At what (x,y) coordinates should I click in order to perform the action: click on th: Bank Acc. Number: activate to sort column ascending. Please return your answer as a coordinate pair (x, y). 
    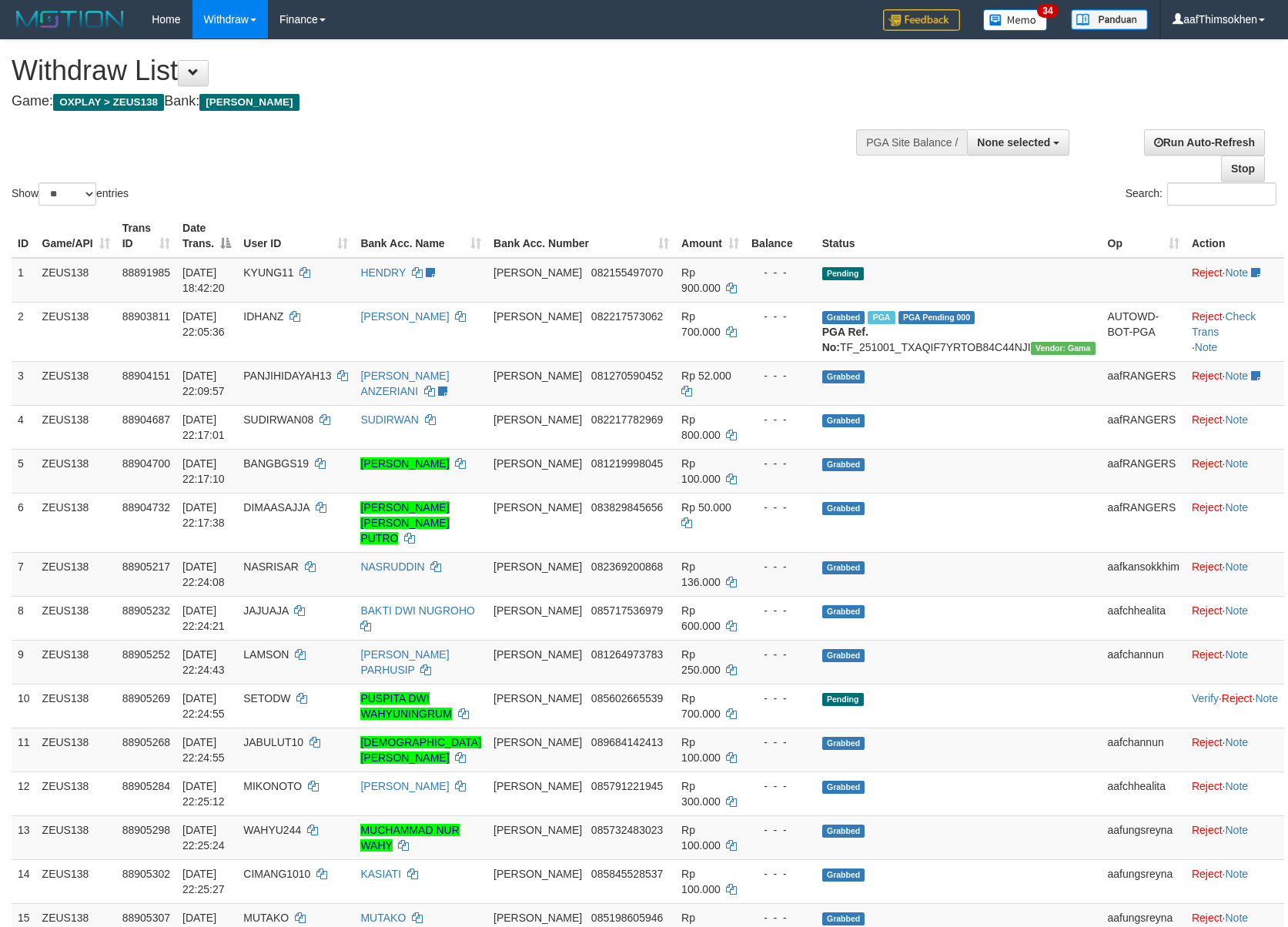
    Looking at the image, I should click on (581, 236).